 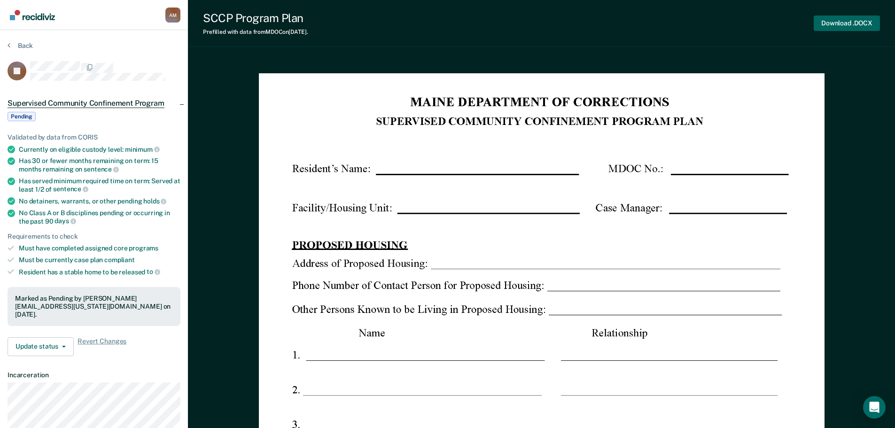 I want to click on div: Must be currently case plan, so click(x=100, y=260).